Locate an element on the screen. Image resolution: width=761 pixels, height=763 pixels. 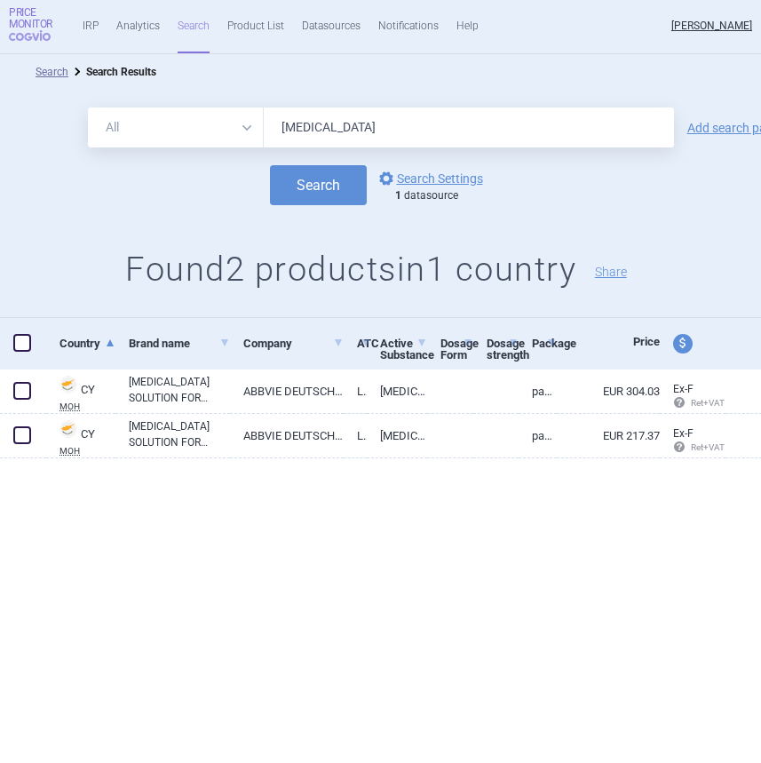
a: Dosage strength is located at coordinates (502, 349).